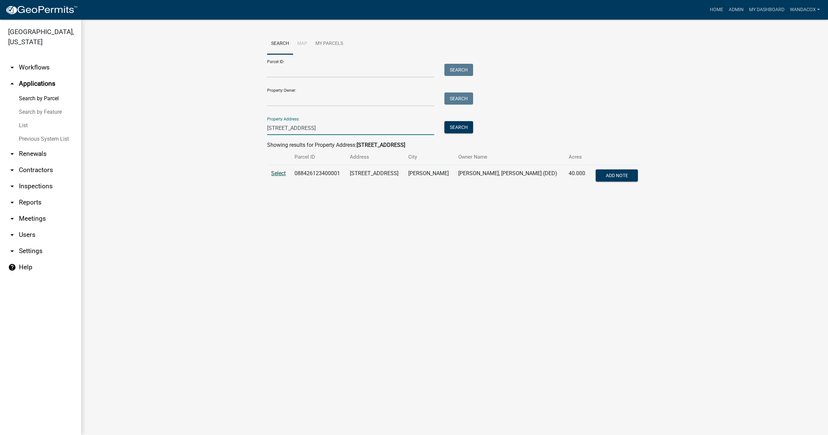 Image resolution: width=828 pixels, height=435 pixels. What do you see at coordinates (318, 157) in the screenshot?
I see `th: Parcel ID` at bounding box center [318, 157].